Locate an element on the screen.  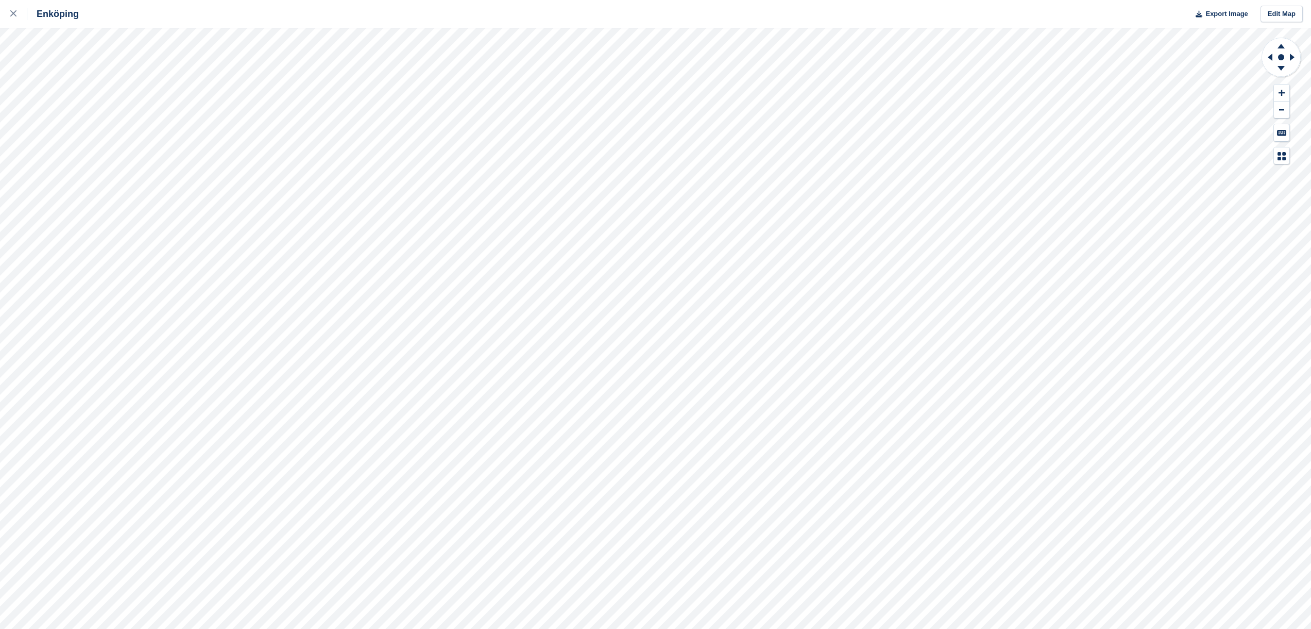
button: Keyboard Shortcuts is located at coordinates (1282, 132).